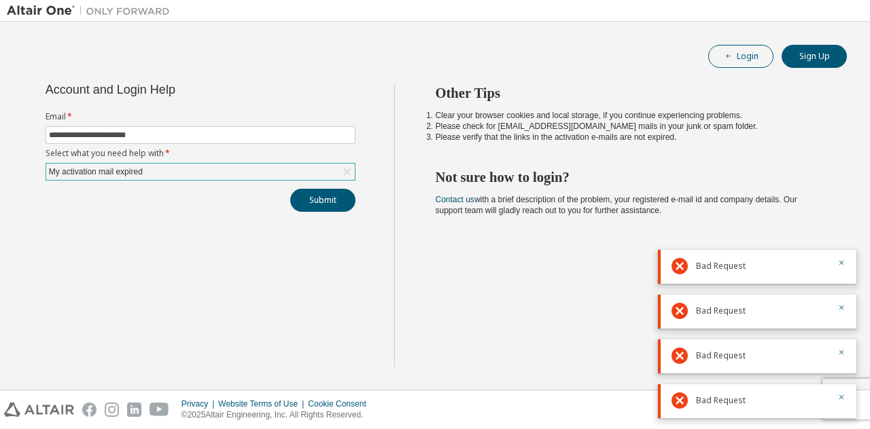 This screenshot has width=870, height=429. I want to click on img: altair_logo.svg, so click(39, 410).